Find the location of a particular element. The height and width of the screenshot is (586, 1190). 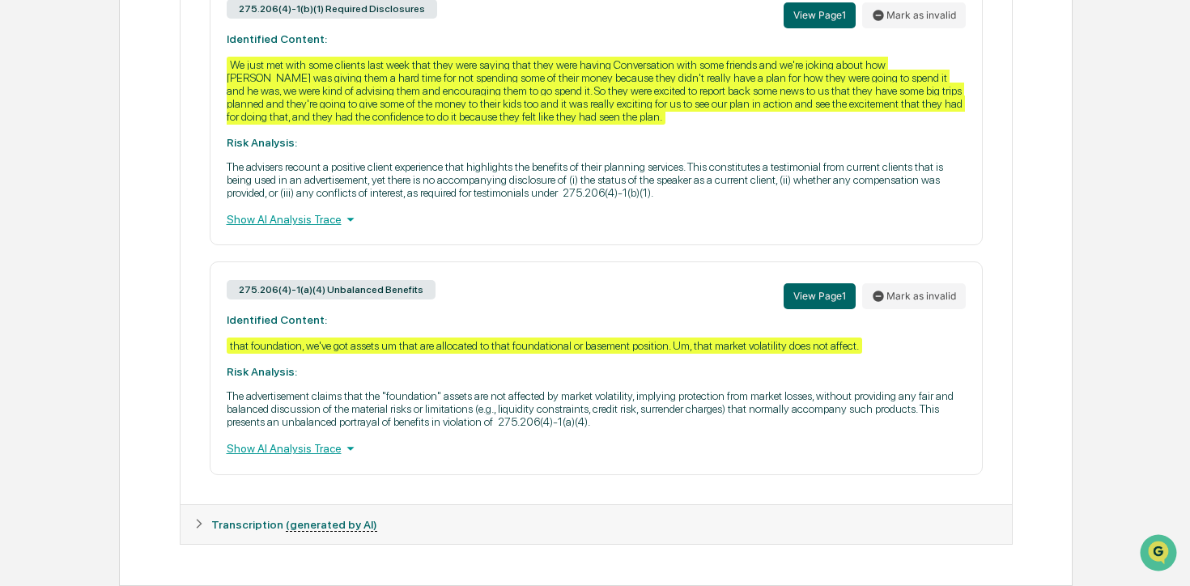

div: We're available if you need us! is located at coordinates (130, 147).